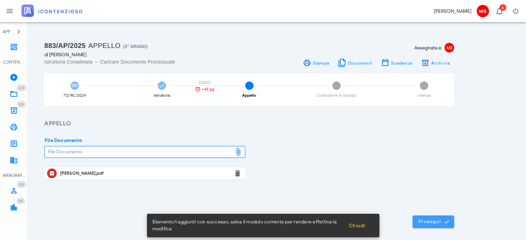 Image resolution: width=526 pixels, height=240 pixels. I want to click on h3: Appello, so click(249, 124).